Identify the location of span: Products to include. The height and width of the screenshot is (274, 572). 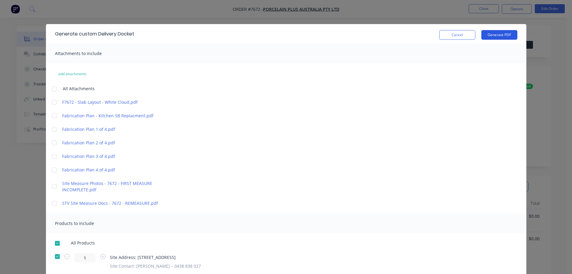
(74, 223).